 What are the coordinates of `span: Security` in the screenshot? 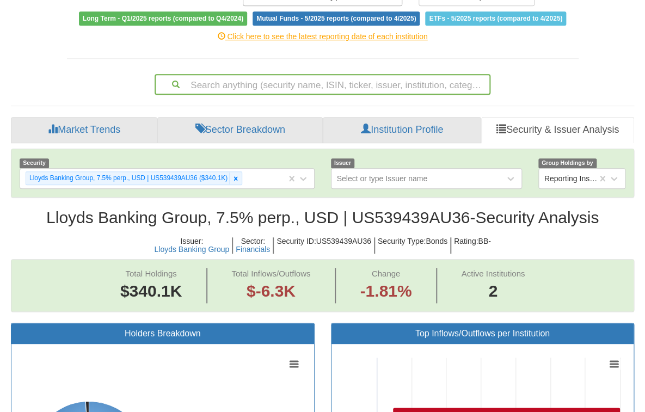 It's located at (34, 163).